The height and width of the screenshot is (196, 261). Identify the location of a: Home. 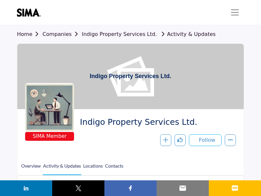
(30, 34).